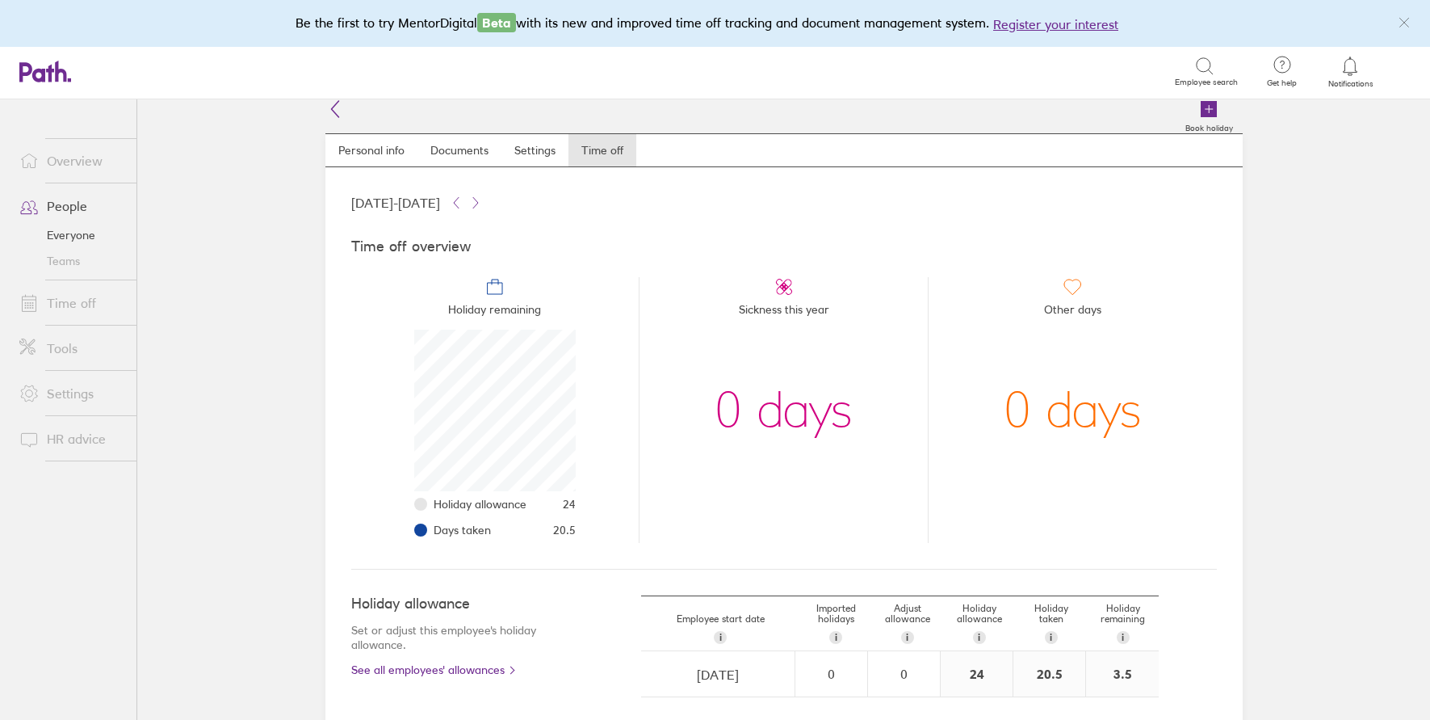 Image resolution: width=1430 pixels, height=720 pixels. I want to click on span: Employee search, so click(1207, 82).